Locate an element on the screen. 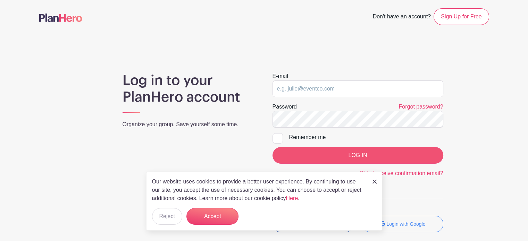 The image size is (528, 241). input: LOG IN is located at coordinates (358, 156).